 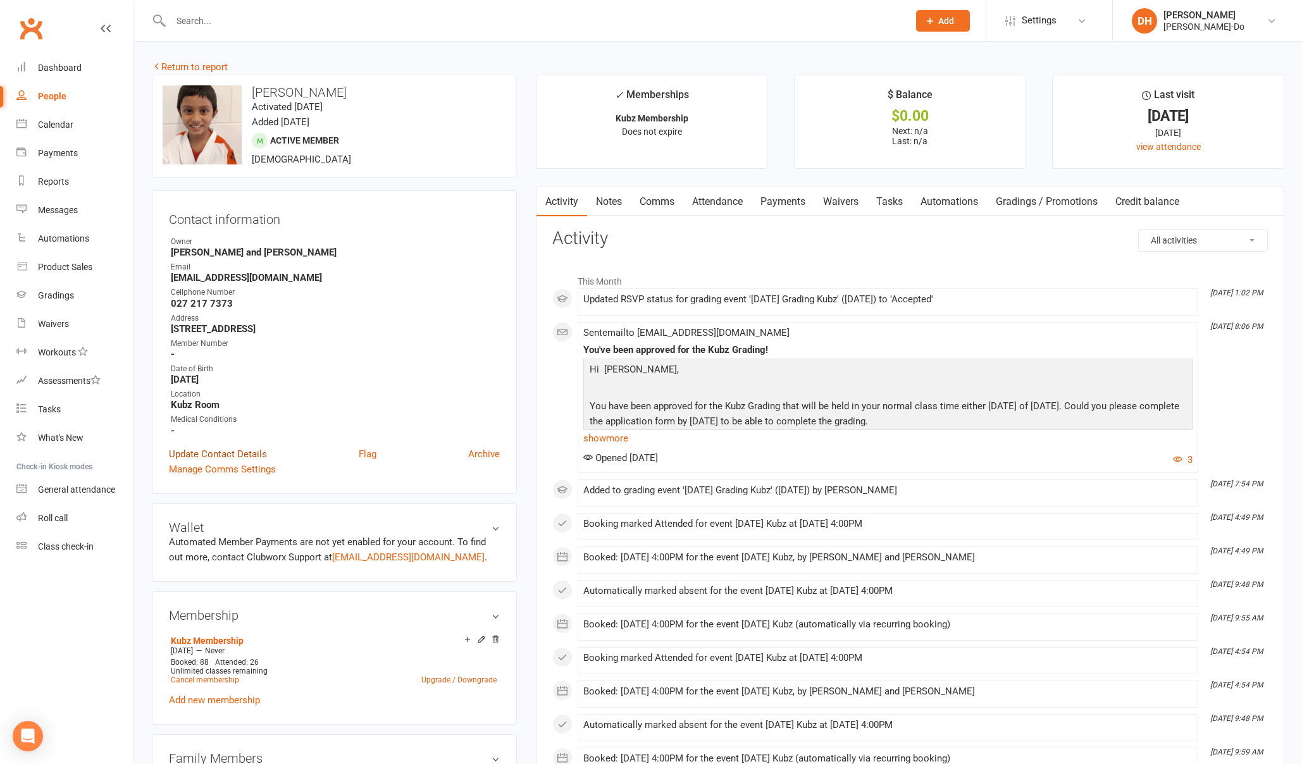 I want to click on div: Date of Birth, so click(x=335, y=369).